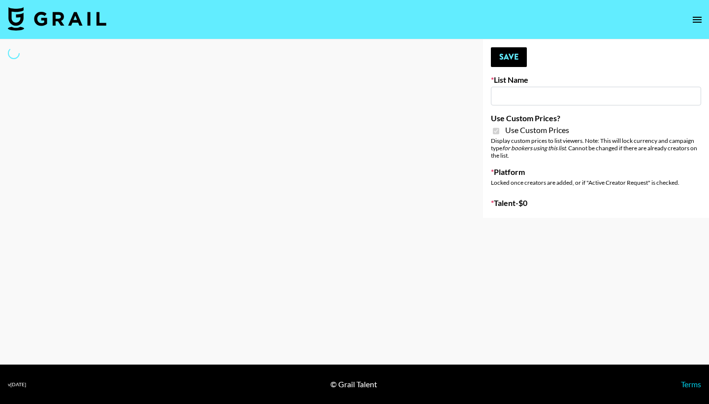 This screenshot has width=709, height=404. Describe the element at coordinates (508, 57) in the screenshot. I see `button: Save` at that location.